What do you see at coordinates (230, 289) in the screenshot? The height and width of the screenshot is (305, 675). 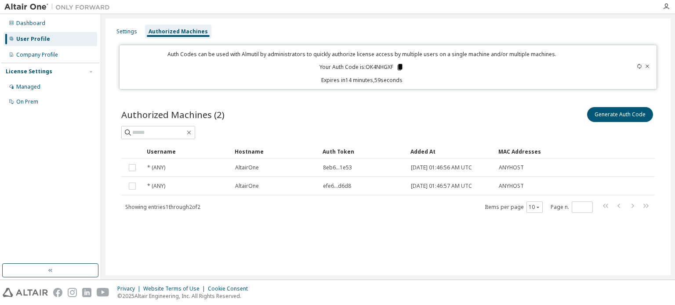 I see `div: Cookie Consent` at bounding box center [230, 289].